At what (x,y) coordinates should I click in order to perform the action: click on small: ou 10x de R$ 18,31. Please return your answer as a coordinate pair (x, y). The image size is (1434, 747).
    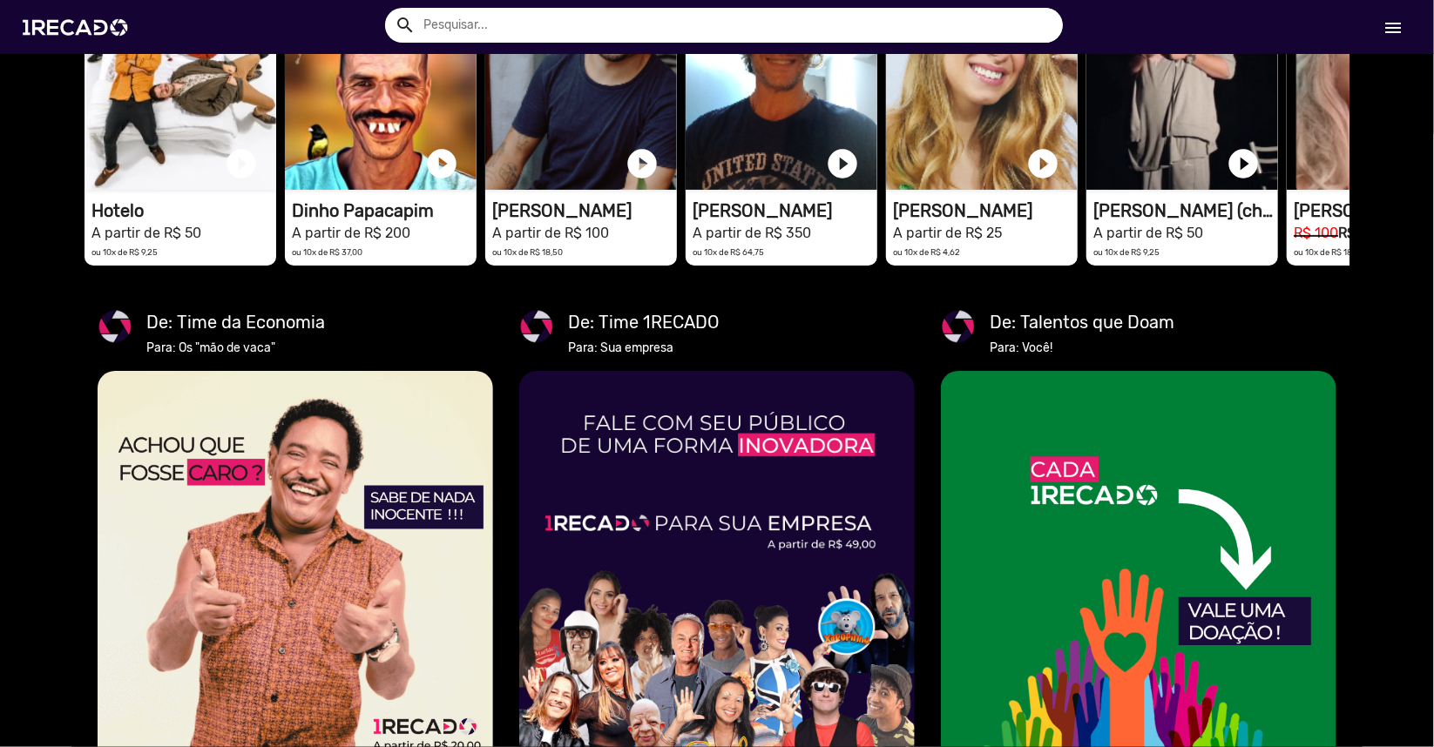
    Looking at the image, I should click on (1328, 252).